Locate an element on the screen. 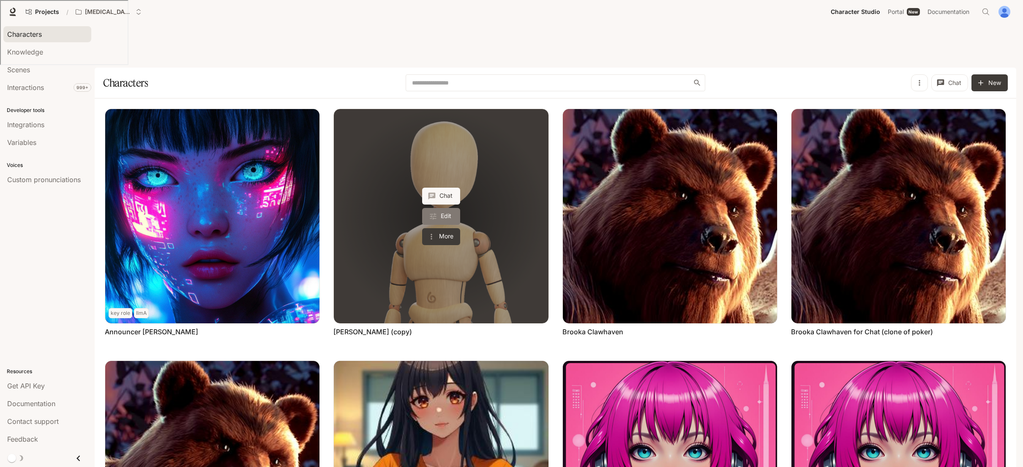  button: User avatar is located at coordinates (1004, 12).